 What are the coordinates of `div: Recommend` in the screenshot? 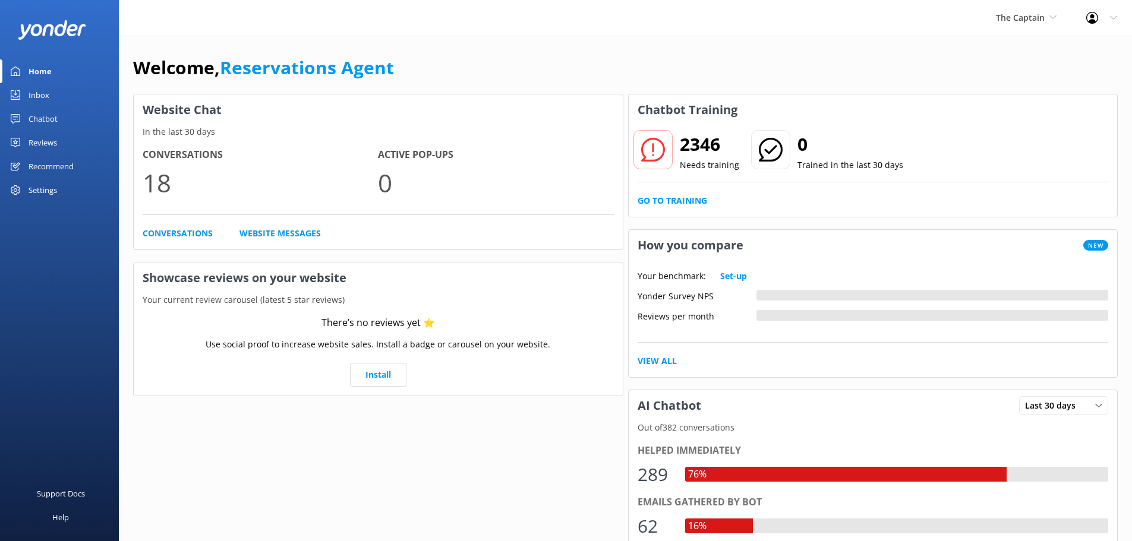 It's located at (51, 166).